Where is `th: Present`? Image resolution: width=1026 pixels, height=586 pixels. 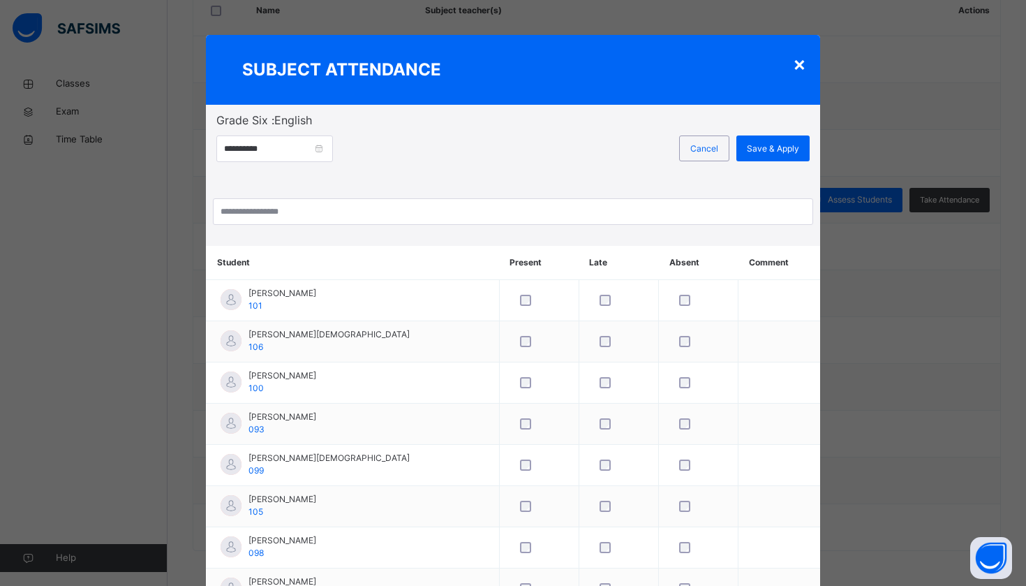 th: Present is located at coordinates (539, 262).